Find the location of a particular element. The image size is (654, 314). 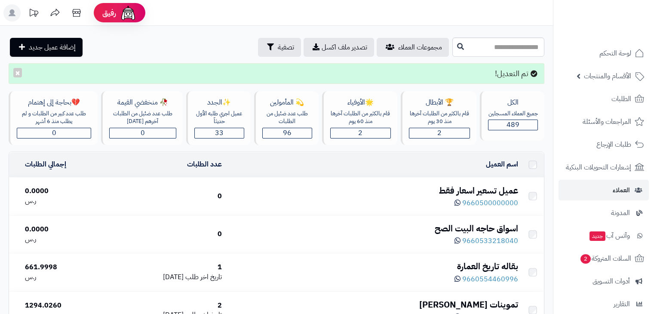

button: تصفية is located at coordinates (280, 47).